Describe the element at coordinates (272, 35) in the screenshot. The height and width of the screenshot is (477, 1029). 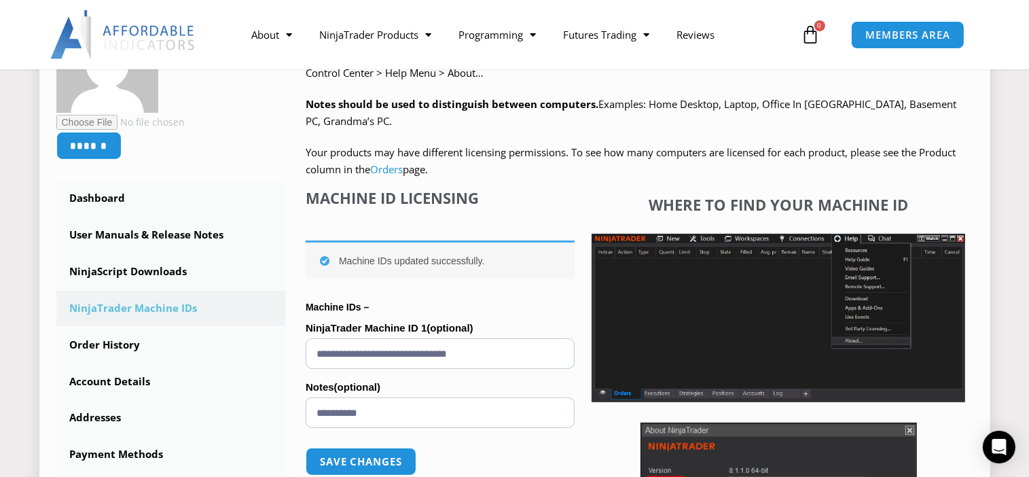
I see `a: About` at that location.